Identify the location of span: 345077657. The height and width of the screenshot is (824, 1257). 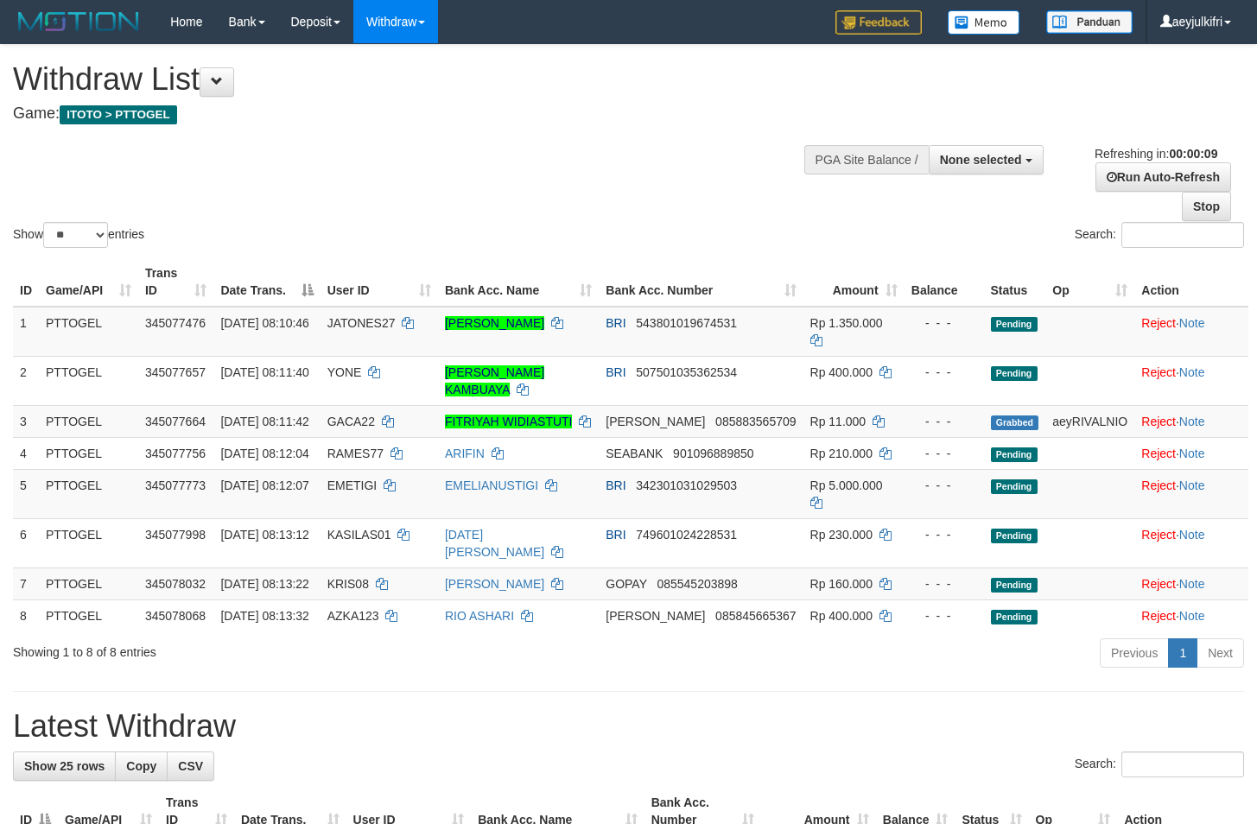
(175, 372).